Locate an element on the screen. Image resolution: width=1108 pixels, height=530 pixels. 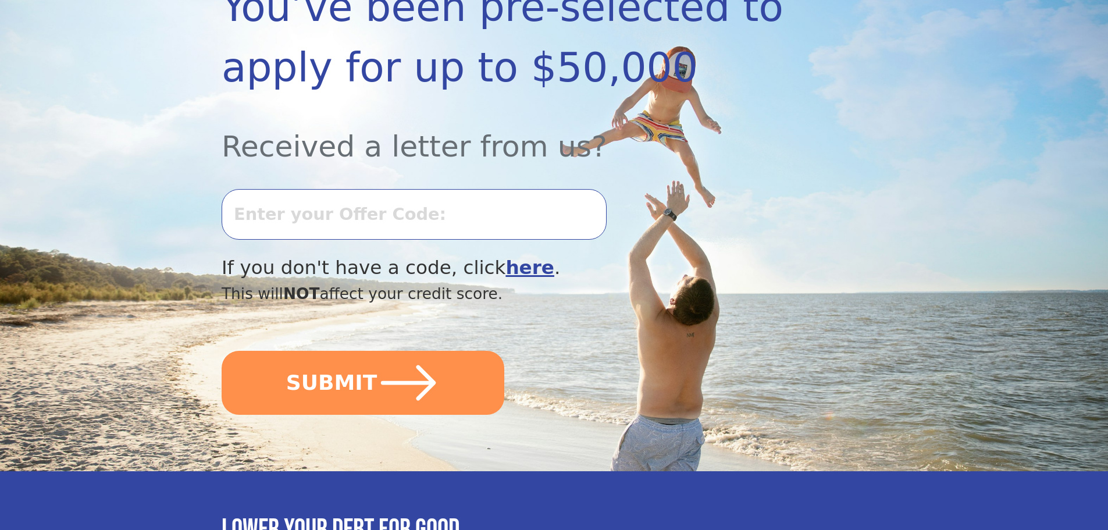
a: here is located at coordinates (530, 268).